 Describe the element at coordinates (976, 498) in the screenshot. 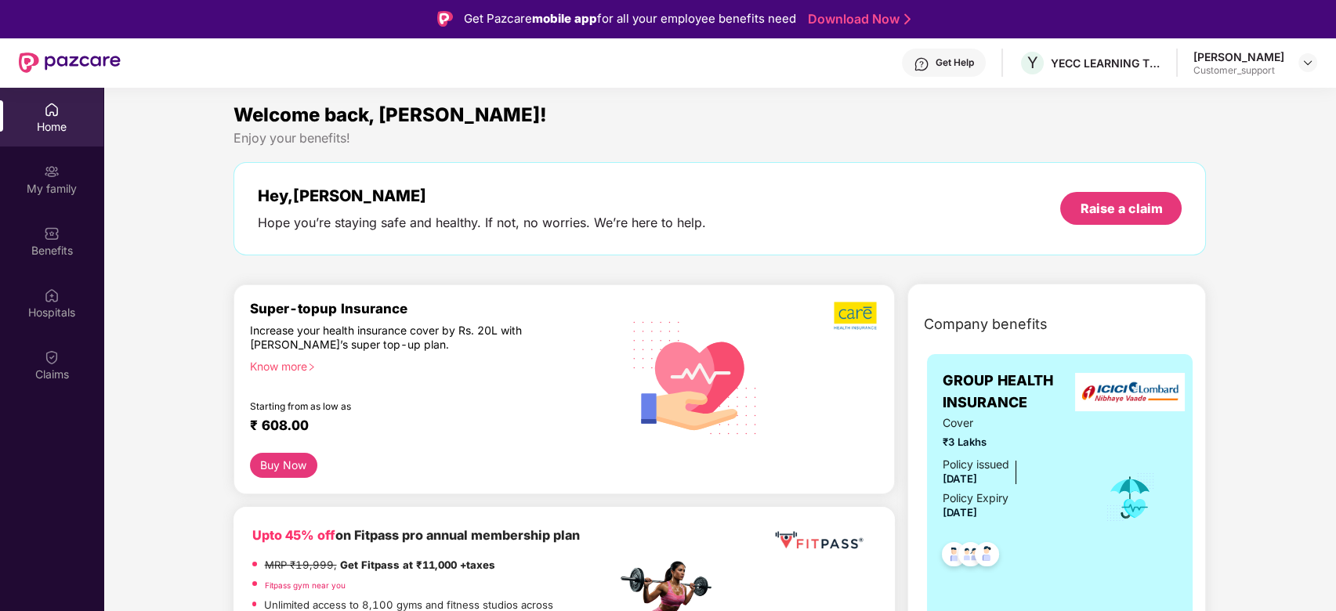

I see `div: Policy Expiry` at that location.